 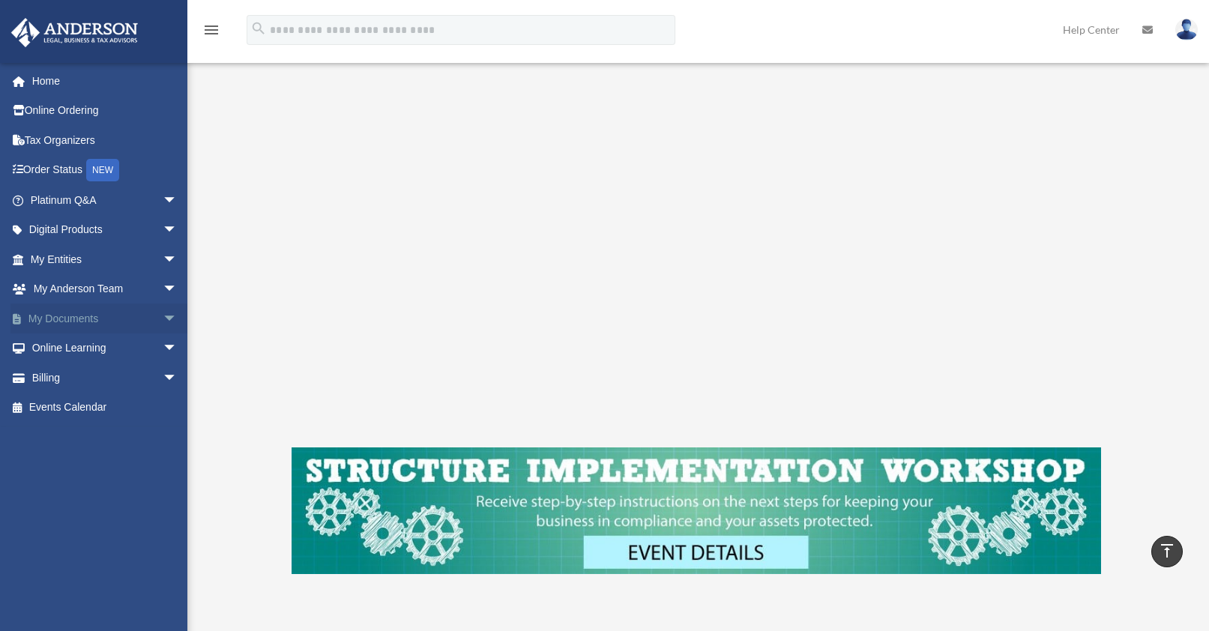 I want to click on a: Home, so click(x=105, y=81).